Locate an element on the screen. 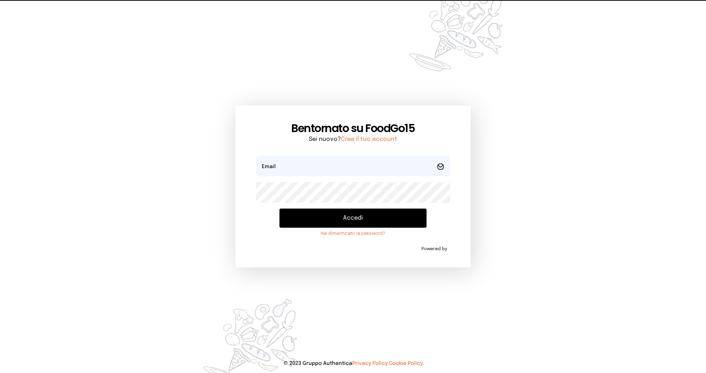  a: Privacy Policy is located at coordinates (370, 363).